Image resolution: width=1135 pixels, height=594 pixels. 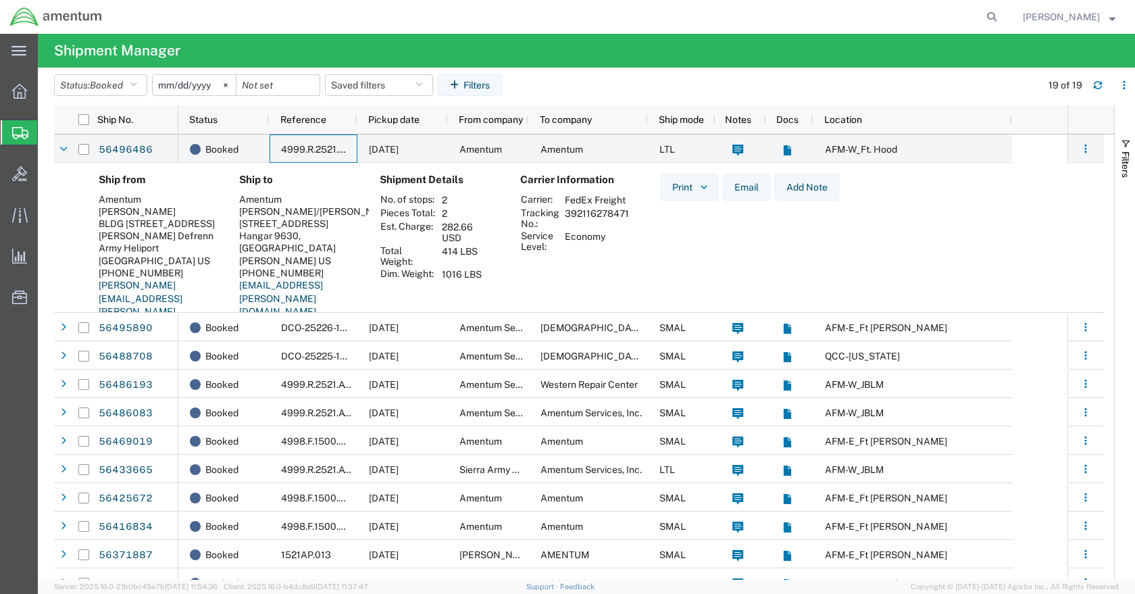 I want to click on a: 56495890, so click(x=126, y=328).